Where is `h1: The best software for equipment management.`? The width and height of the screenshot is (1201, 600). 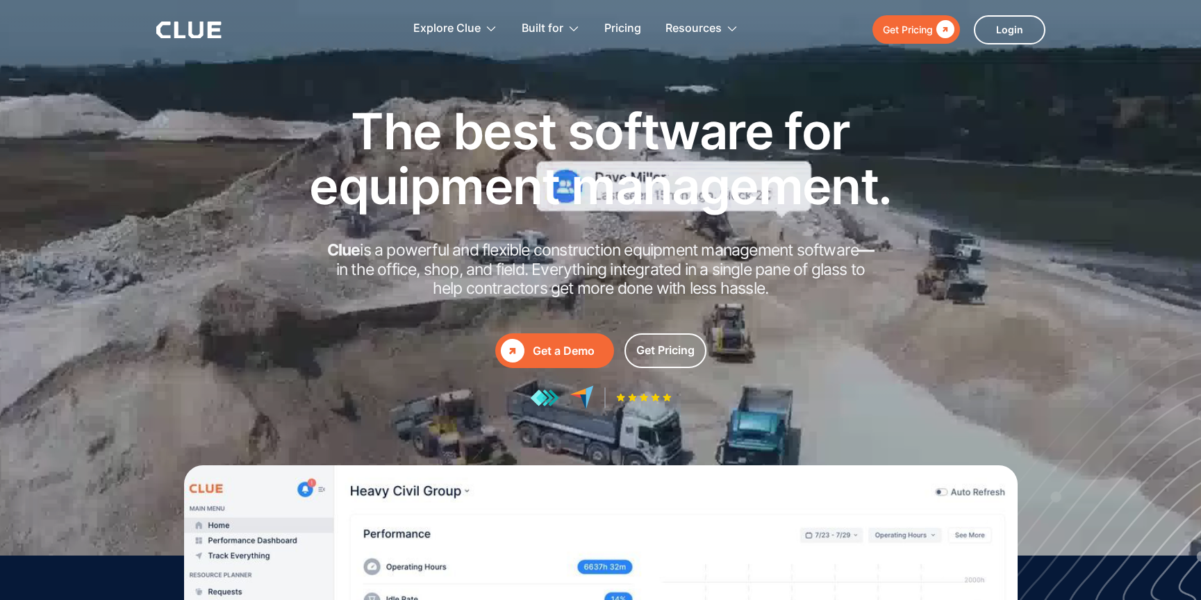
h1: The best software for equipment management. is located at coordinates (601, 158).